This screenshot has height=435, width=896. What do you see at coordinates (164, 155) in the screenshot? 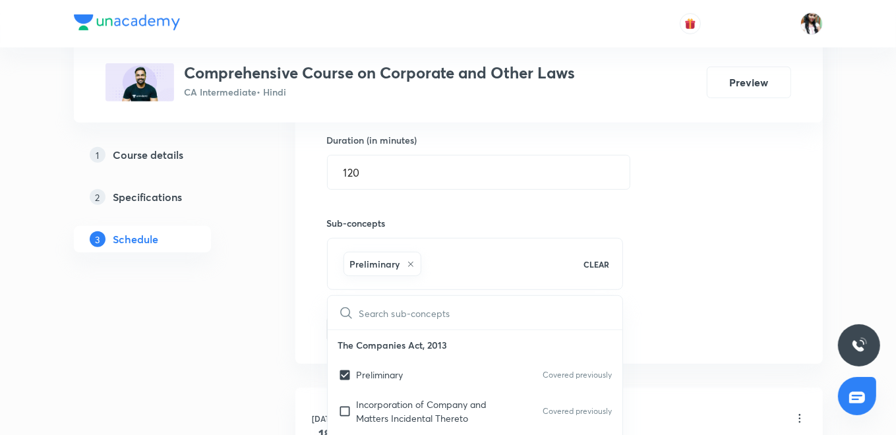
I see `a: 1Course details` at bounding box center [164, 155].